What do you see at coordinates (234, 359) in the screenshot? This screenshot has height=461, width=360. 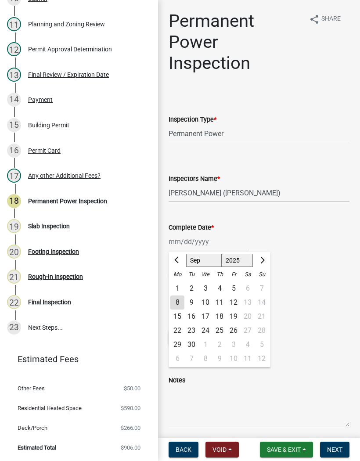 I see `div: Friday, October 10, 2025` at bounding box center [234, 359].